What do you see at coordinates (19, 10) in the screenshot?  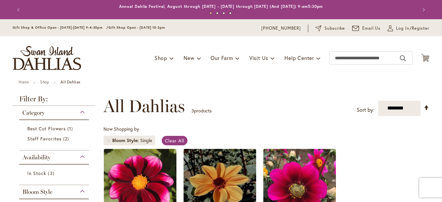 I see `button: Previous` at bounding box center [19, 10].